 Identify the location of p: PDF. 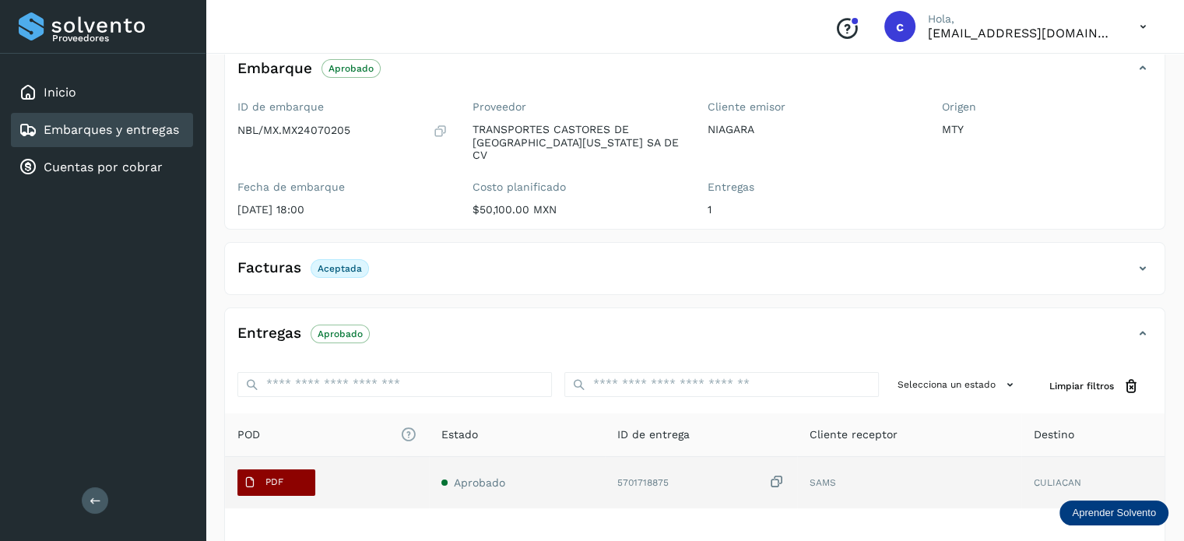
(274, 482).